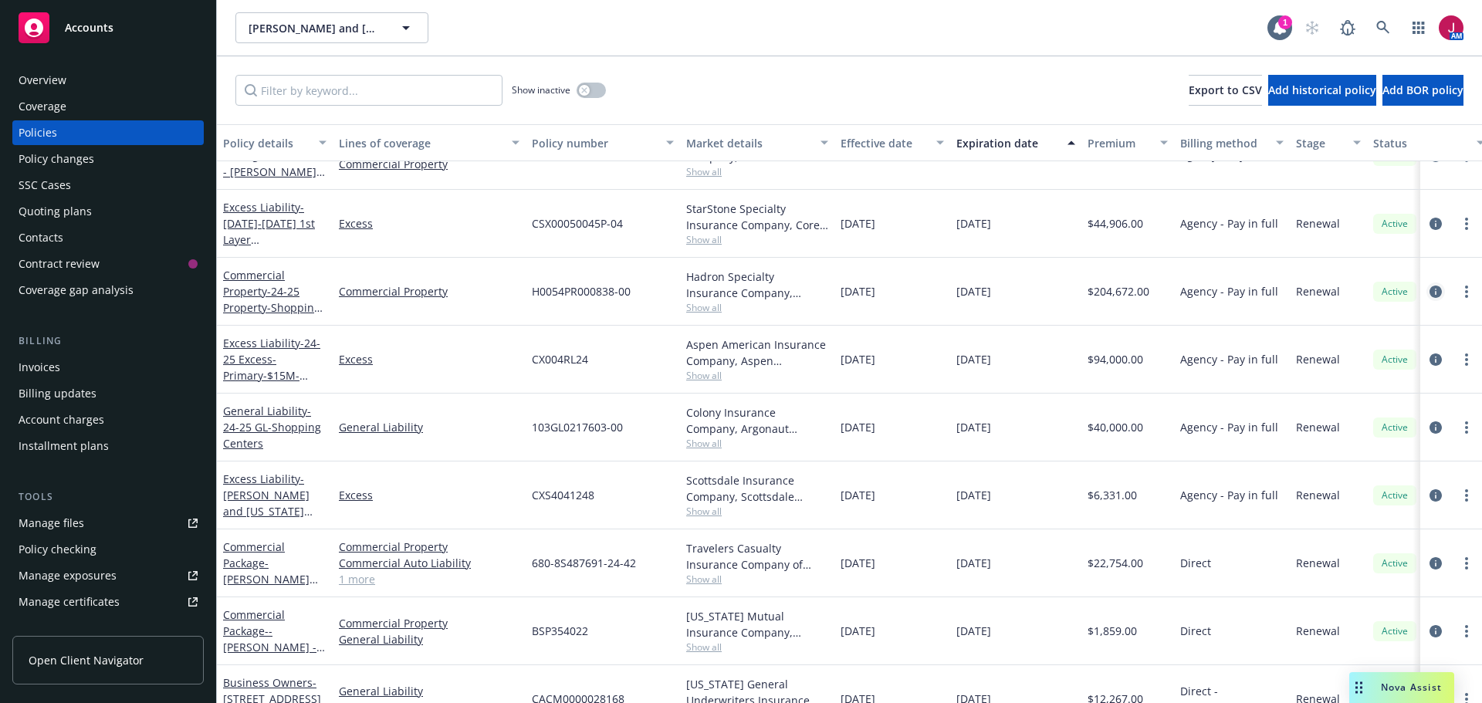  What do you see at coordinates (757, 285) in the screenshot?
I see `div: Hadron Specialty Insurance Company, Hadron Holdings, LP, Amwins` at bounding box center [757, 285].